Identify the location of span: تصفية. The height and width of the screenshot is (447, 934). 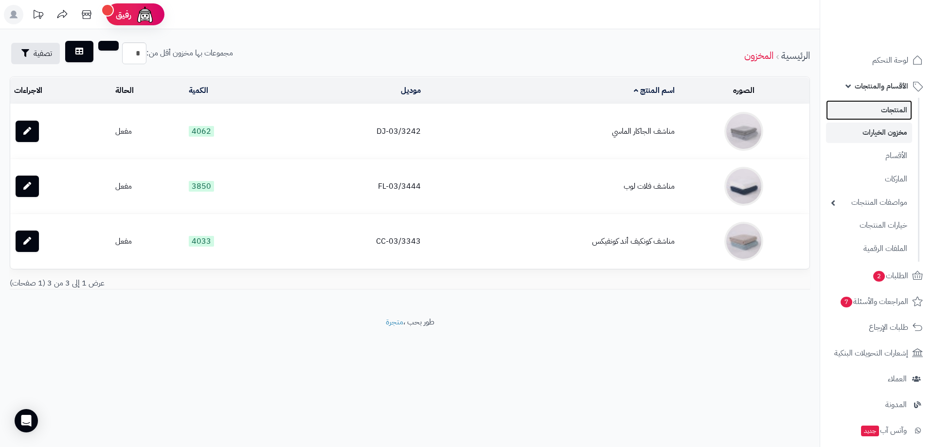
(43, 54).